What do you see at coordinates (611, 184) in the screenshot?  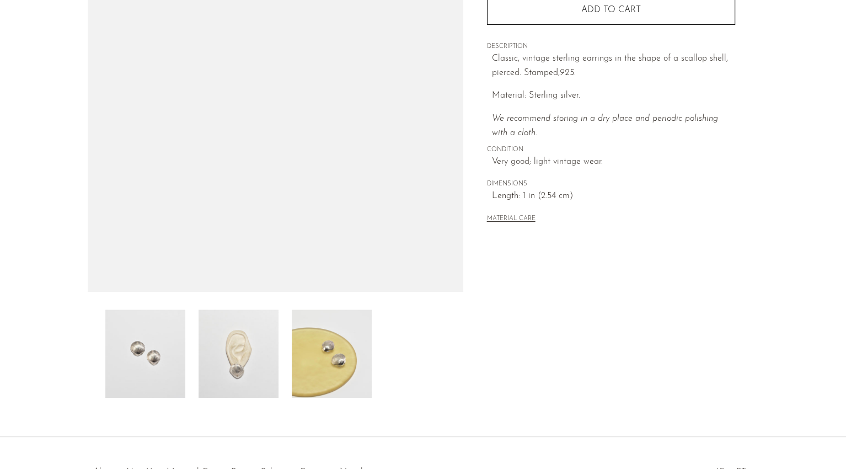 I see `span: DIMENSIONS` at bounding box center [611, 184].